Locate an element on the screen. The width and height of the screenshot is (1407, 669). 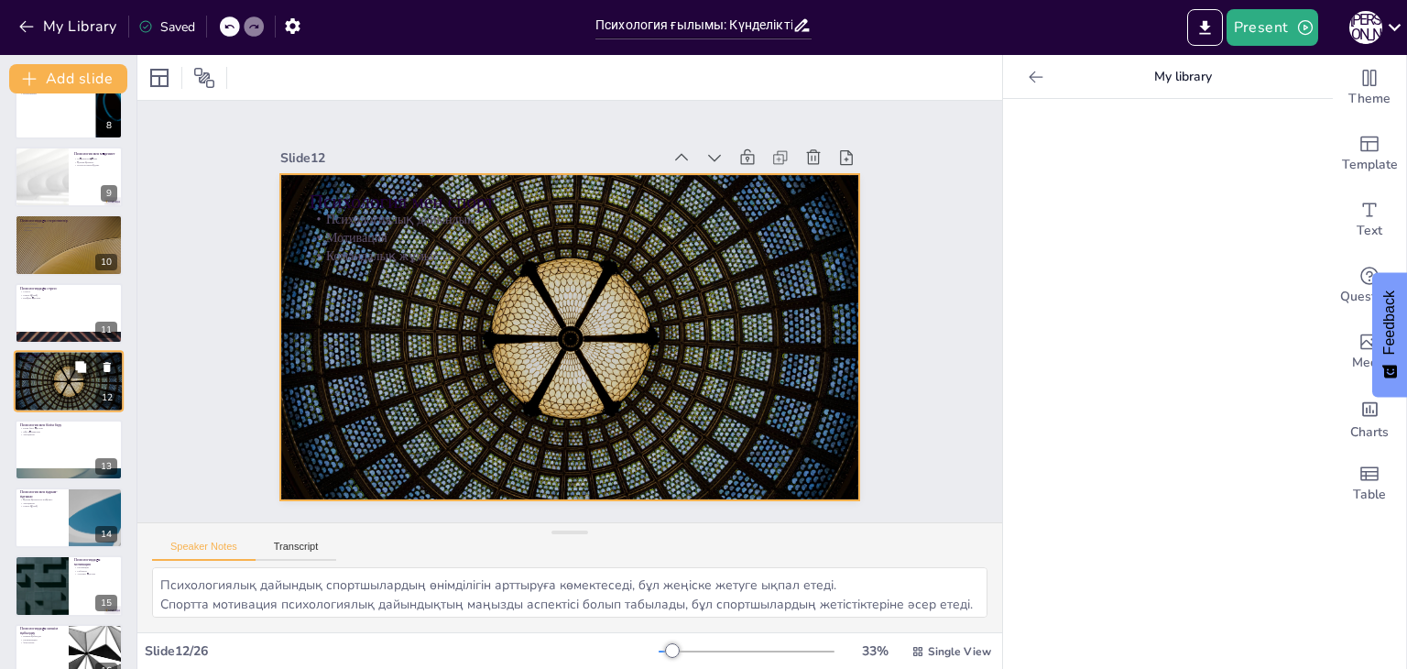
span: Single View is located at coordinates (959, 651).